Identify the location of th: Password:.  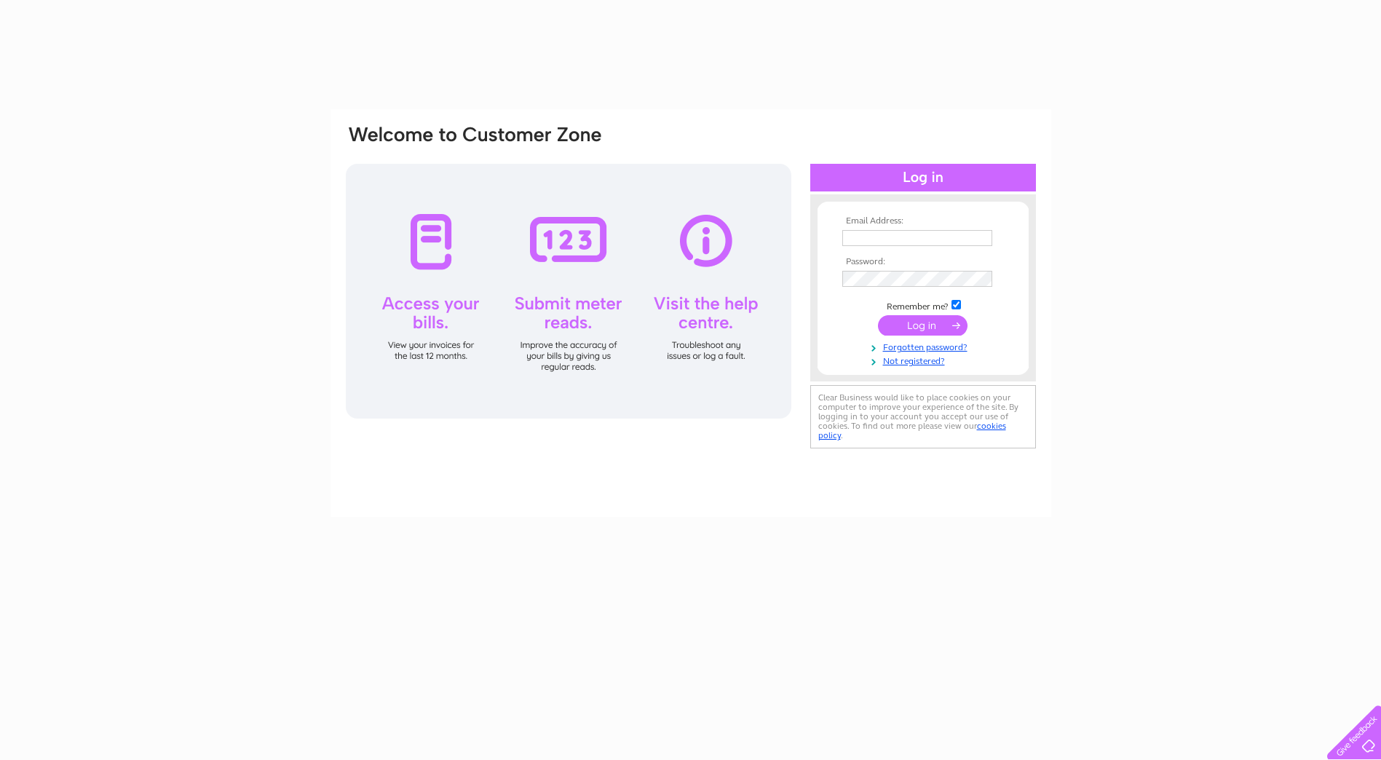
(923, 262).